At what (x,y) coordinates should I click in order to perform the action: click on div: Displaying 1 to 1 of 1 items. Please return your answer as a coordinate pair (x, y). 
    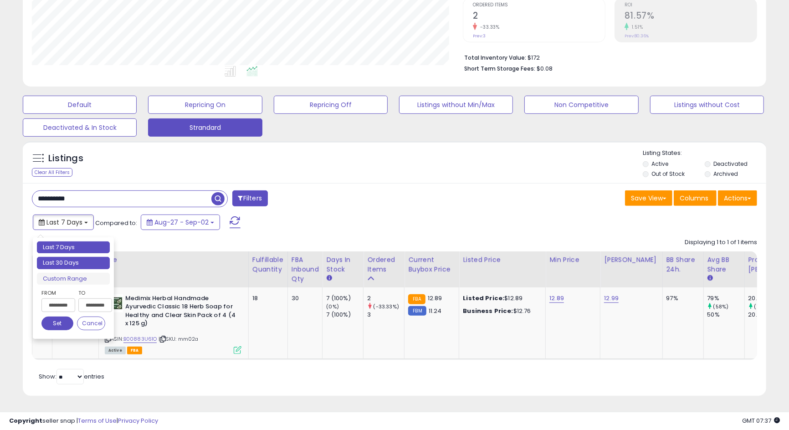
    Looking at the image, I should click on (721, 242).